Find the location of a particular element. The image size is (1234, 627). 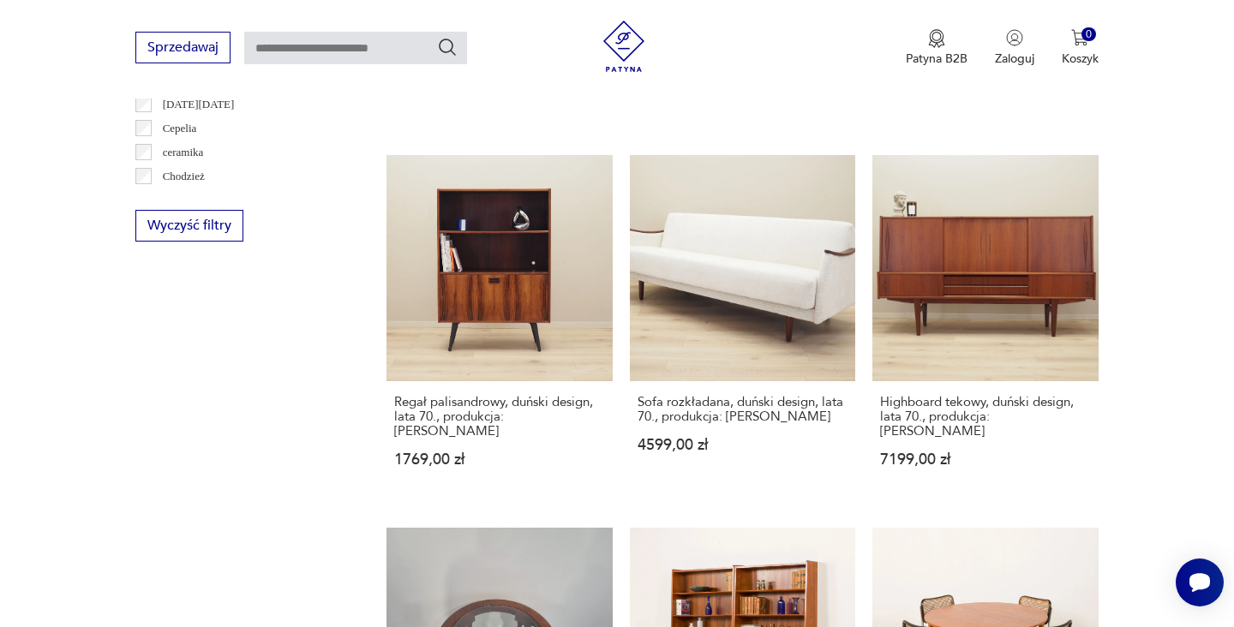

p: Patyna B2B is located at coordinates (936, 58).